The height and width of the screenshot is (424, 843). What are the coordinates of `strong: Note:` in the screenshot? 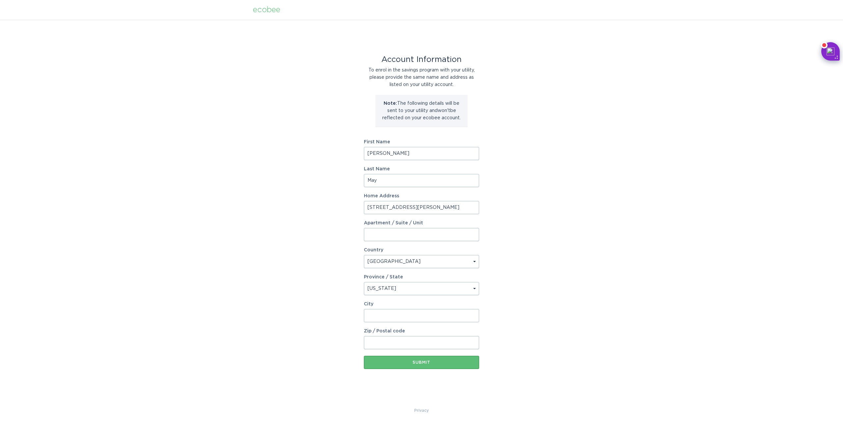 It's located at (390, 103).